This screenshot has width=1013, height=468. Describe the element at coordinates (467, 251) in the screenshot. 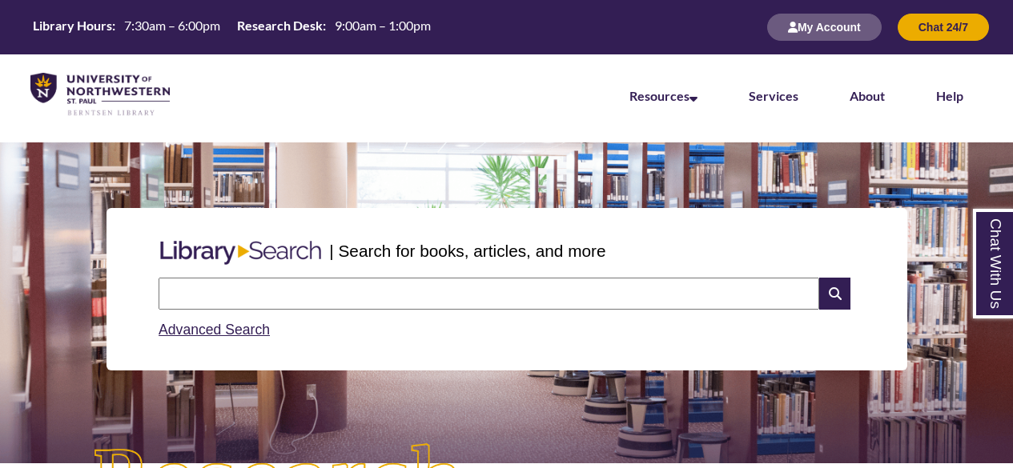

I see `p: | Search for books, articles, and more` at that location.